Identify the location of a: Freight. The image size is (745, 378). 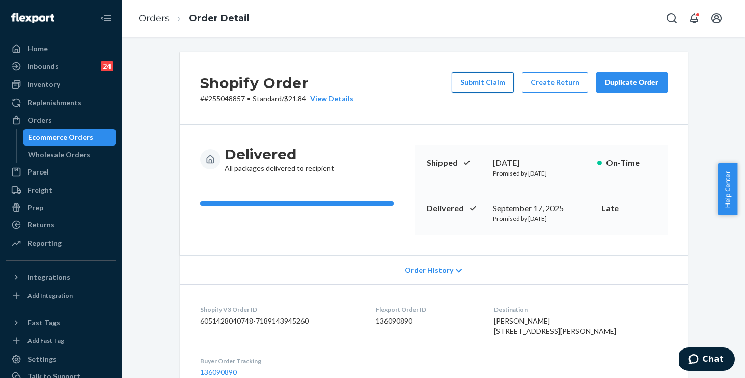
(61, 190).